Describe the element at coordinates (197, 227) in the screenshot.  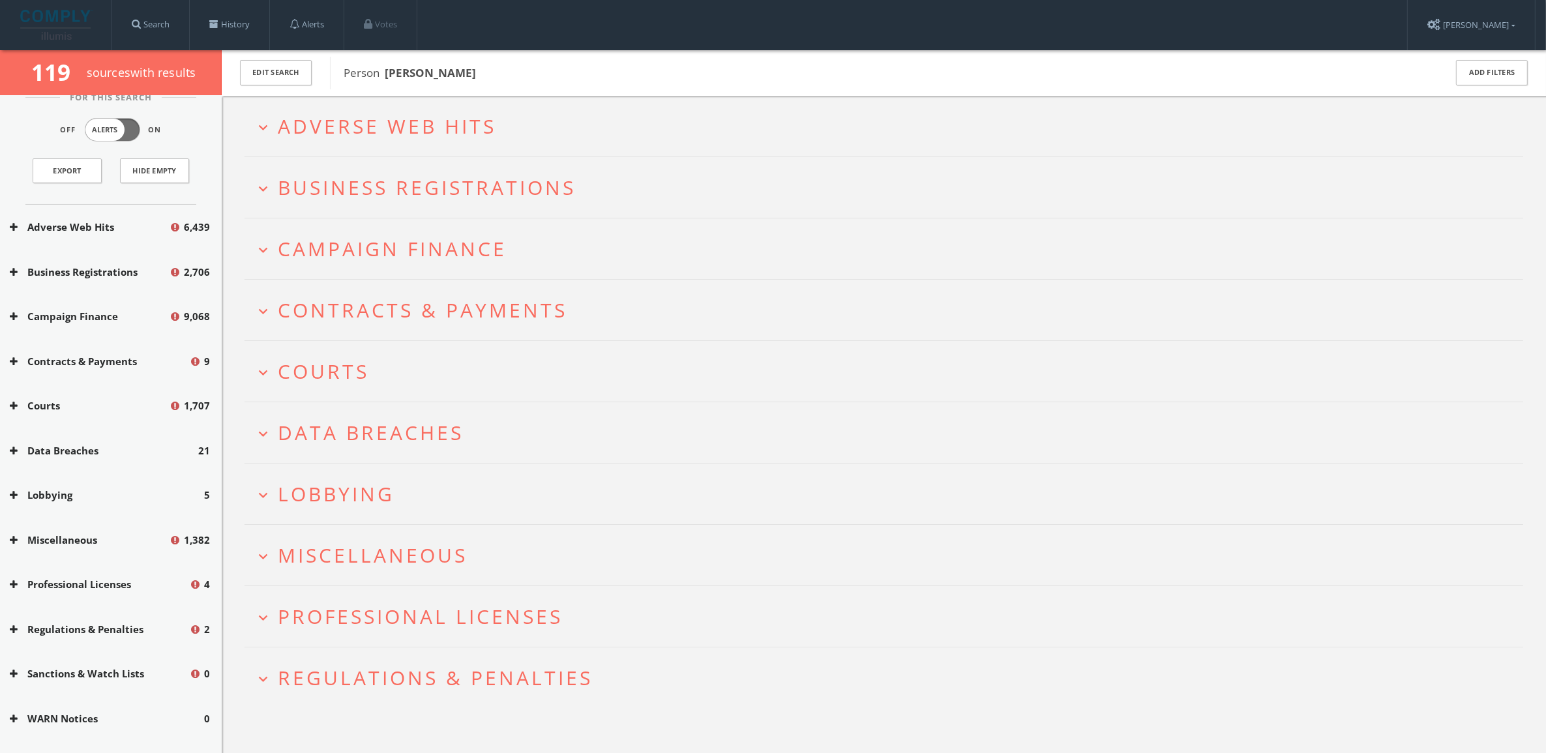
I see `span: 6,439` at that location.